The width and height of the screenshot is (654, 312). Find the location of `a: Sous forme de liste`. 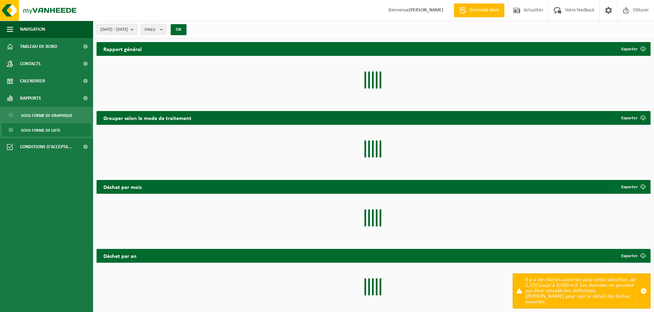

a: Sous forme de liste is located at coordinates (47, 130).